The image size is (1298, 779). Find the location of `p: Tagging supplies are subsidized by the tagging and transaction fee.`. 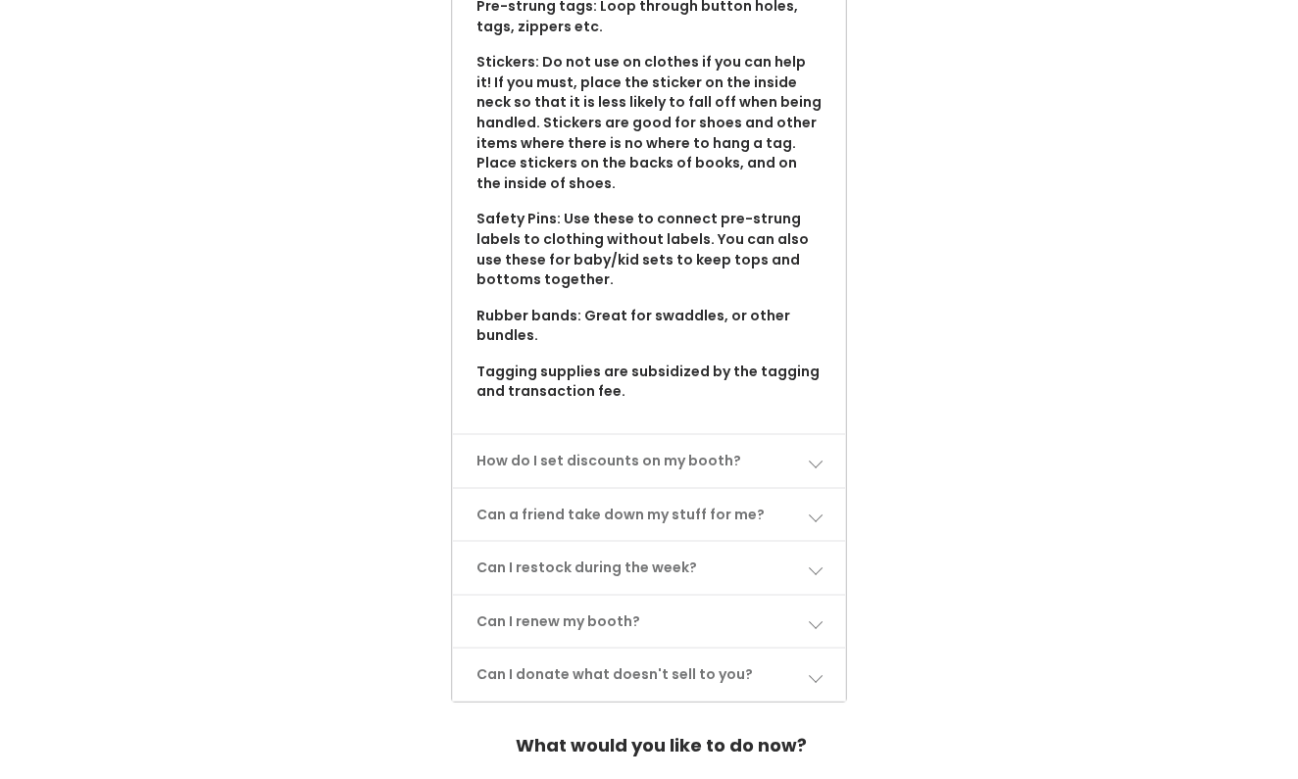

p: Tagging supplies are subsidized by the tagging and transaction fee. is located at coordinates (649, 381).